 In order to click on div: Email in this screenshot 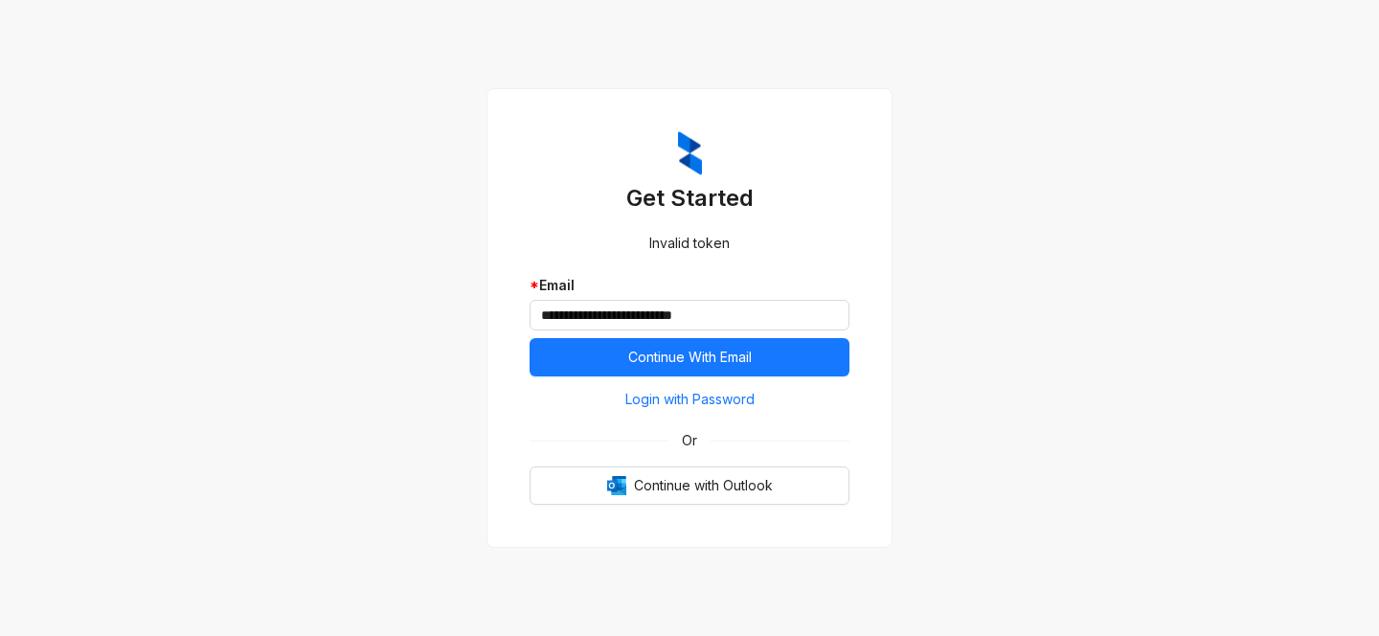, I will do `click(690, 285)`.